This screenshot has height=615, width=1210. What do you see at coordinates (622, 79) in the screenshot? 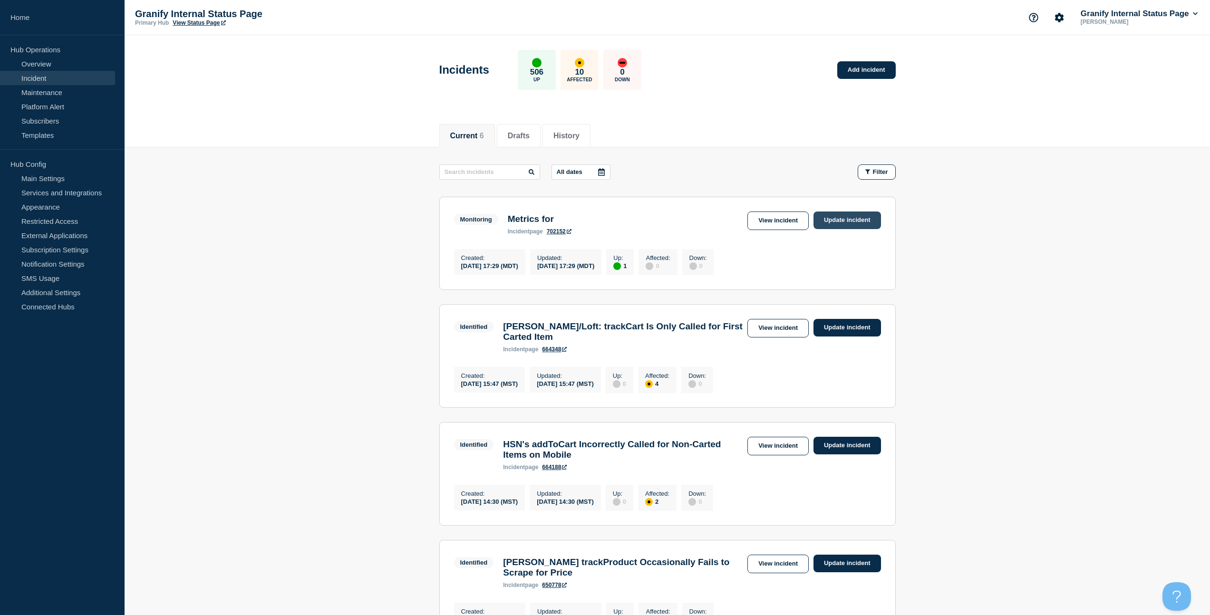
I see `p: Down` at bounding box center [622, 79].